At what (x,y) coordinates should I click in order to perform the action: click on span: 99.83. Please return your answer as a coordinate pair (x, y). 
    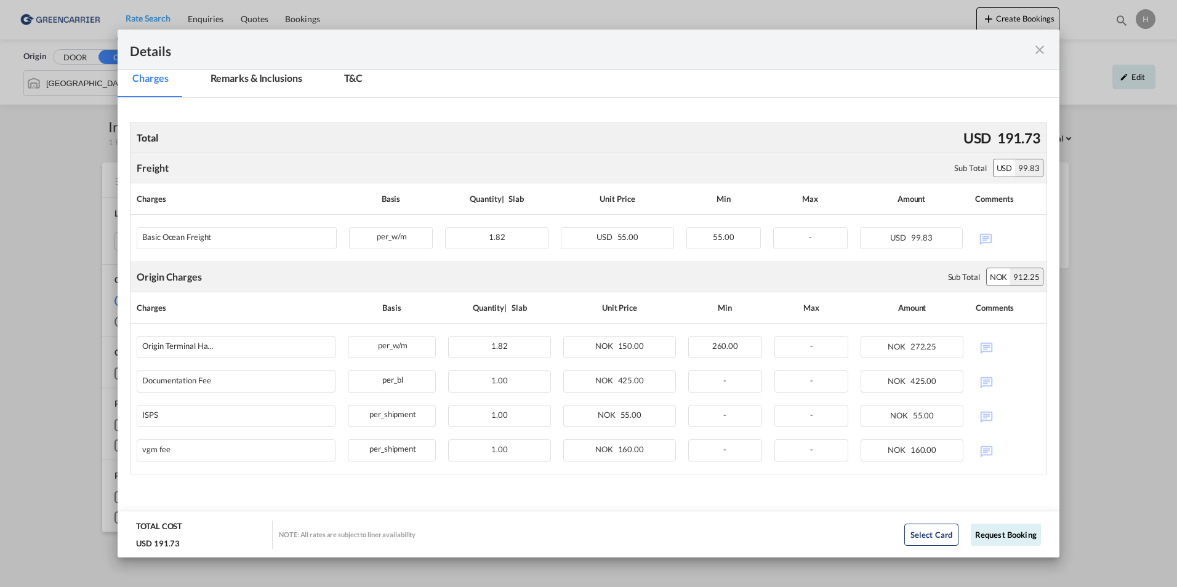
    Looking at the image, I should click on (922, 238).